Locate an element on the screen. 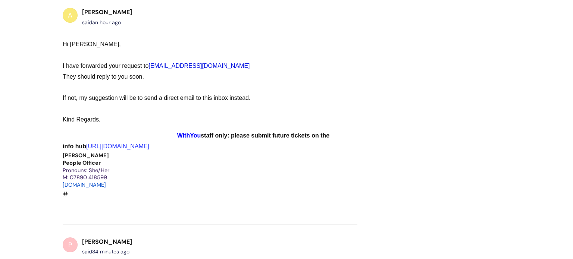 The image size is (573, 259). div: P is located at coordinates (70, 245).